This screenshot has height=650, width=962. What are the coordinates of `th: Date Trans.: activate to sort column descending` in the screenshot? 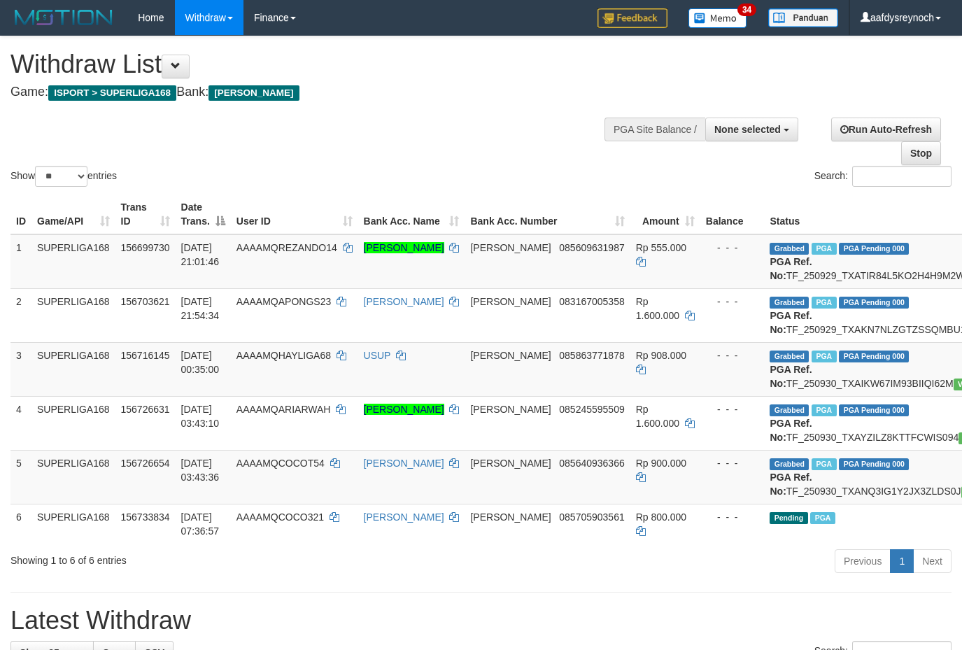 It's located at (203, 214).